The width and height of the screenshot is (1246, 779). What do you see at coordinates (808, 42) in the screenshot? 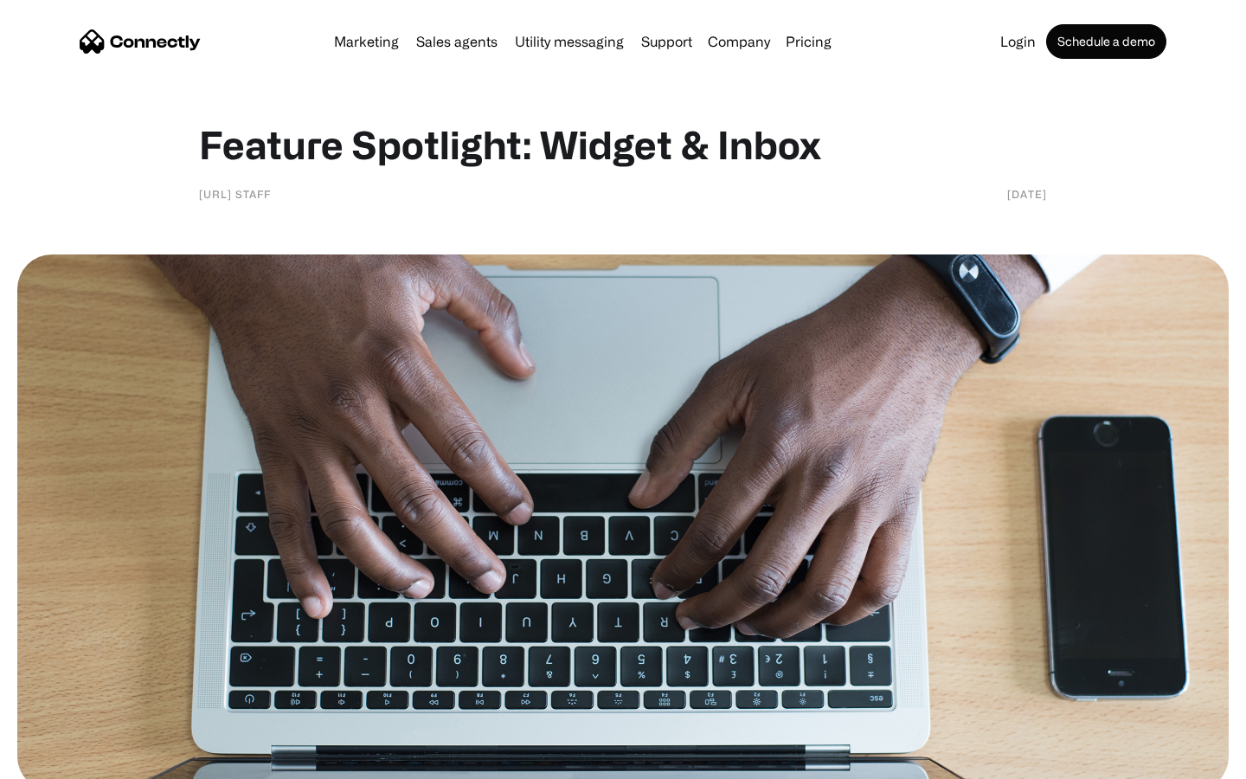
I see `a: Pricing` at bounding box center [808, 42].